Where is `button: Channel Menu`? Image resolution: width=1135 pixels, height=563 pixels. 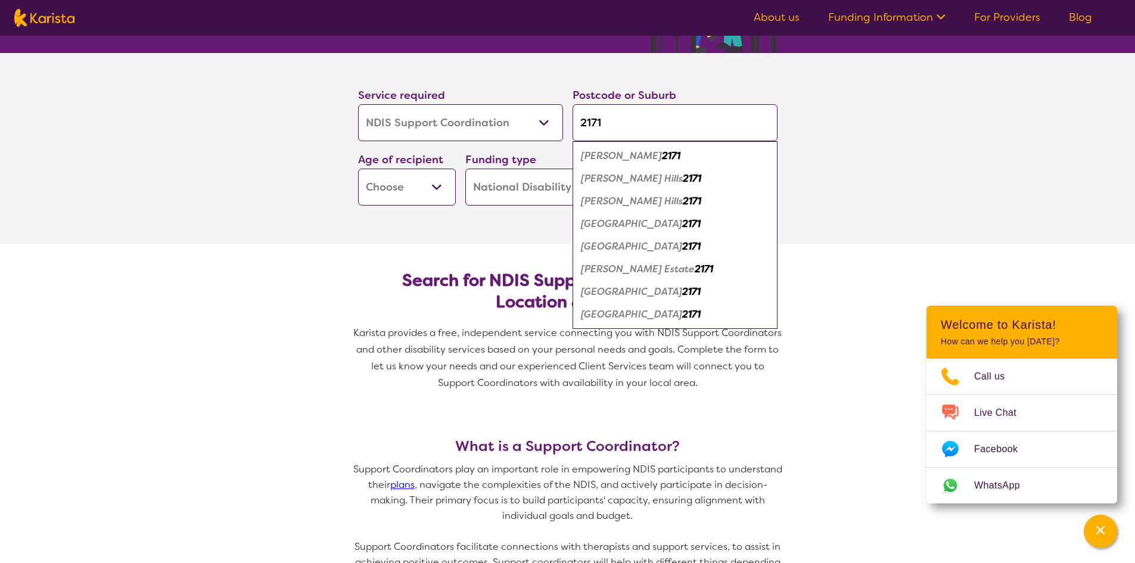 button: Channel Menu is located at coordinates (1100, 531).